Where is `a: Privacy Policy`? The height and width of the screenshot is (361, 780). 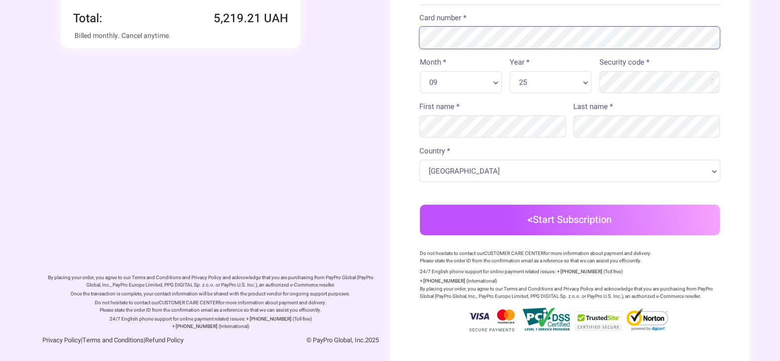
a: Privacy Policy is located at coordinates (62, 340).